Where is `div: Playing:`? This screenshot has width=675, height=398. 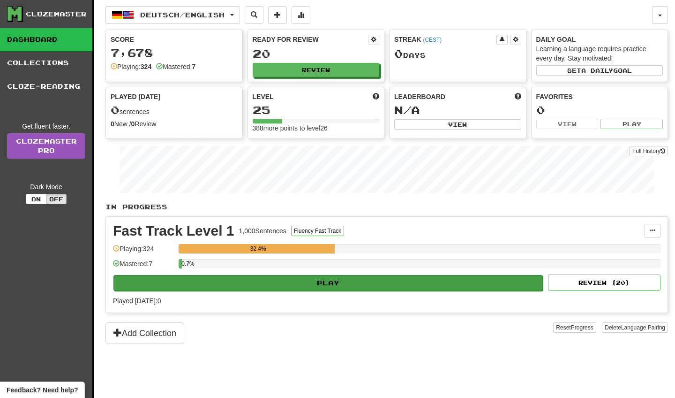 div: Playing: is located at coordinates (131, 67).